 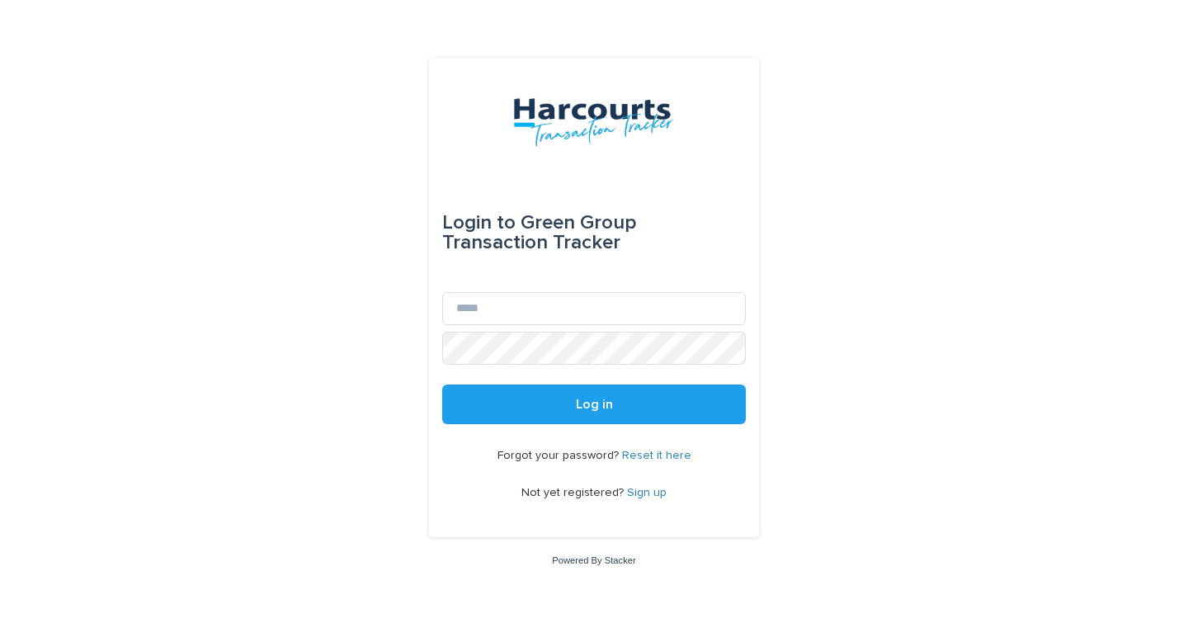 I want to click on a: Reset it here, so click(x=657, y=455).